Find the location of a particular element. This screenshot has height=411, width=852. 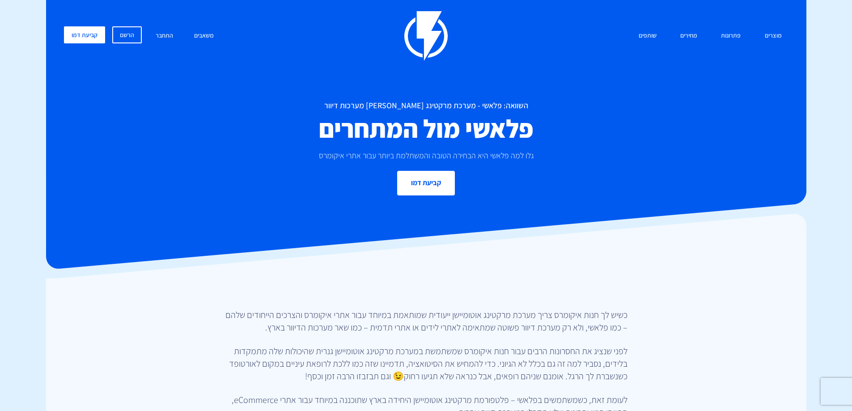

a: התחבר is located at coordinates (164, 36).